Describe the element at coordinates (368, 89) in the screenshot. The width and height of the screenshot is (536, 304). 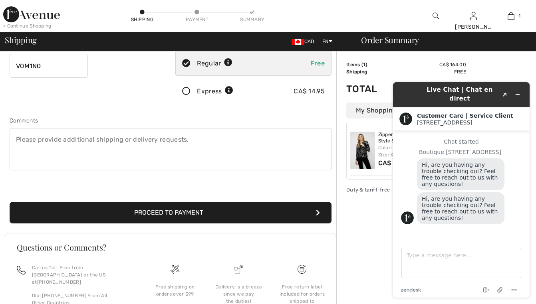
I see `td: Total` at that location.